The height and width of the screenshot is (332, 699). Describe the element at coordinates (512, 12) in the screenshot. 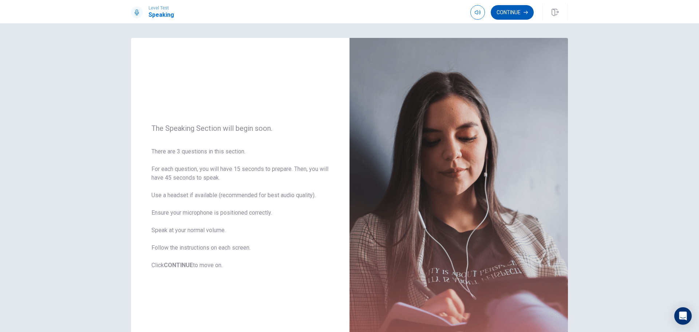

I see `button: Continue` at that location.